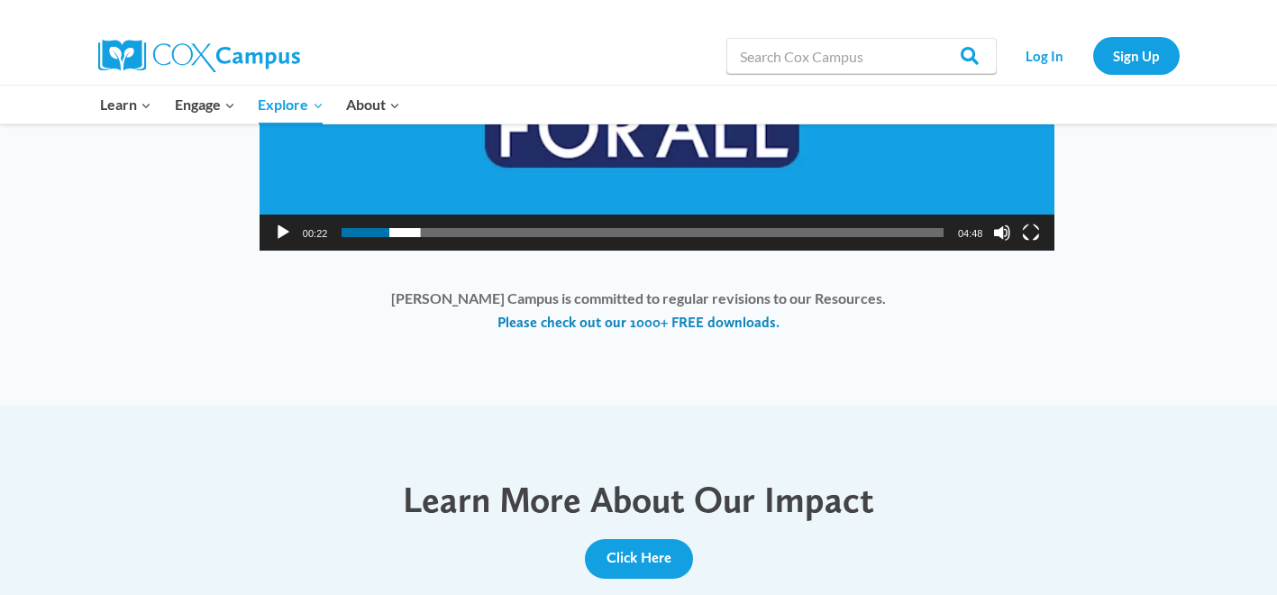  I want to click on a: Sign Up, so click(1136, 55).